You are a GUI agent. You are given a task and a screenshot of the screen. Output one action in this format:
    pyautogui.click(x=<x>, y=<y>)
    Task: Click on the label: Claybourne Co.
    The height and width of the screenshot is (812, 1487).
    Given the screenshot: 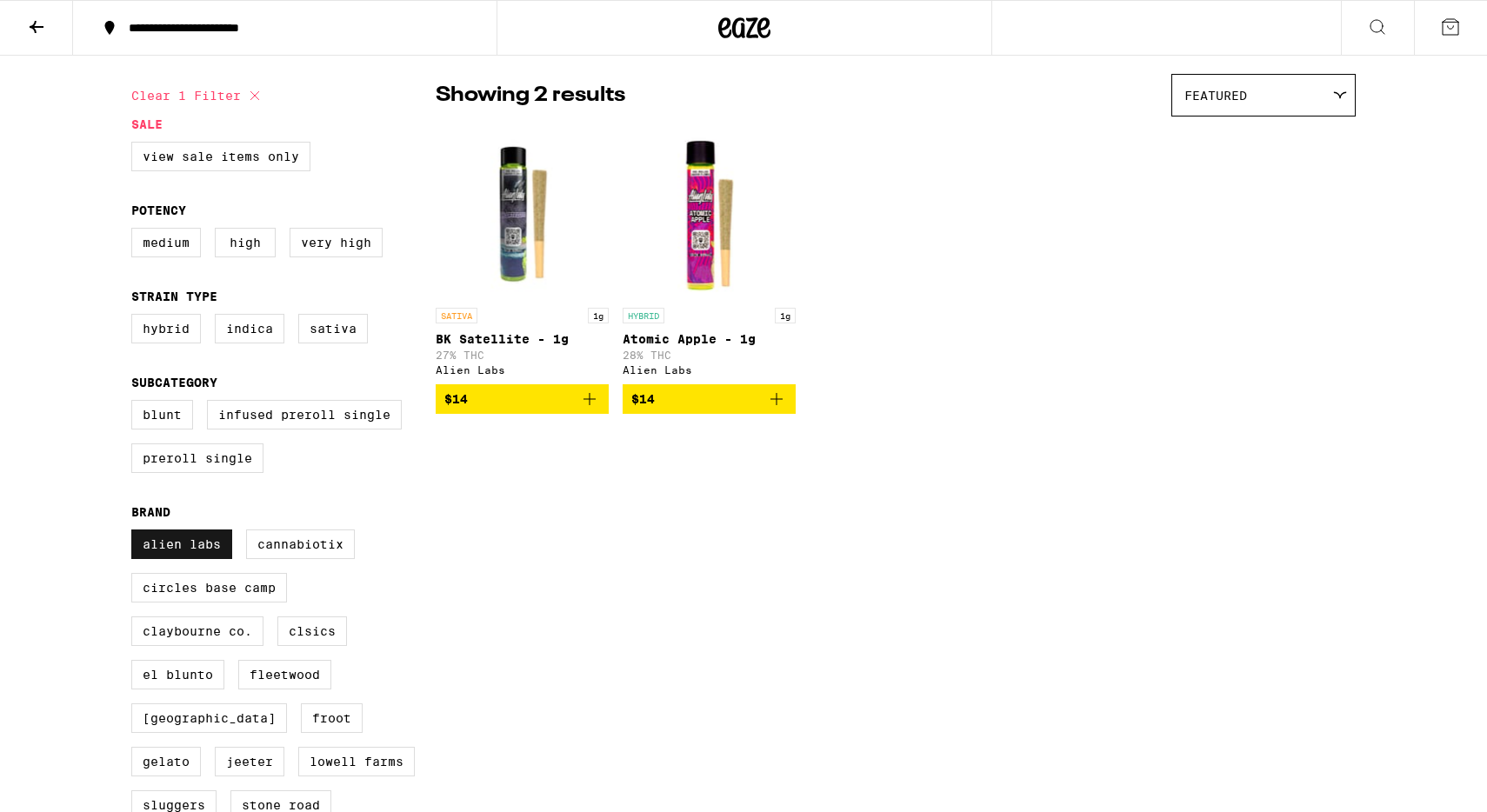 What is the action you would take?
    pyautogui.click(x=198, y=631)
    